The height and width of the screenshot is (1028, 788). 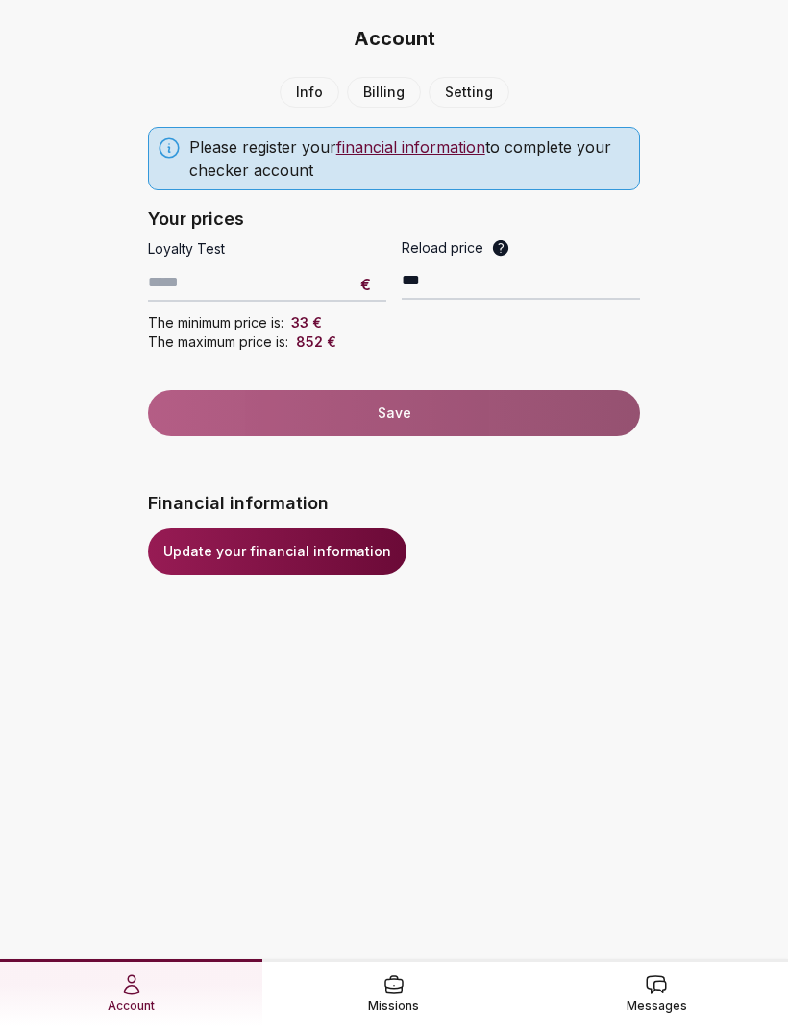 What do you see at coordinates (393, 1006) in the screenshot?
I see `span: Missions` at bounding box center [393, 1006].